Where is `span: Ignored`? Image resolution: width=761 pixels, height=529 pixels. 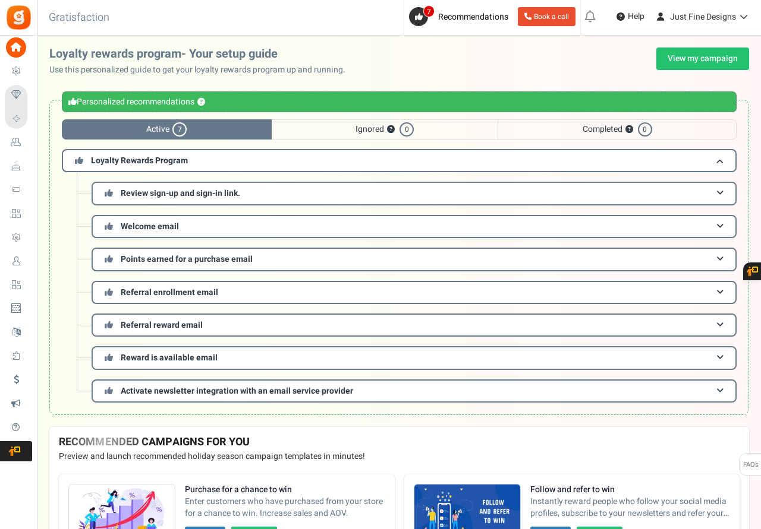
span: Ignored is located at coordinates (384, 130).